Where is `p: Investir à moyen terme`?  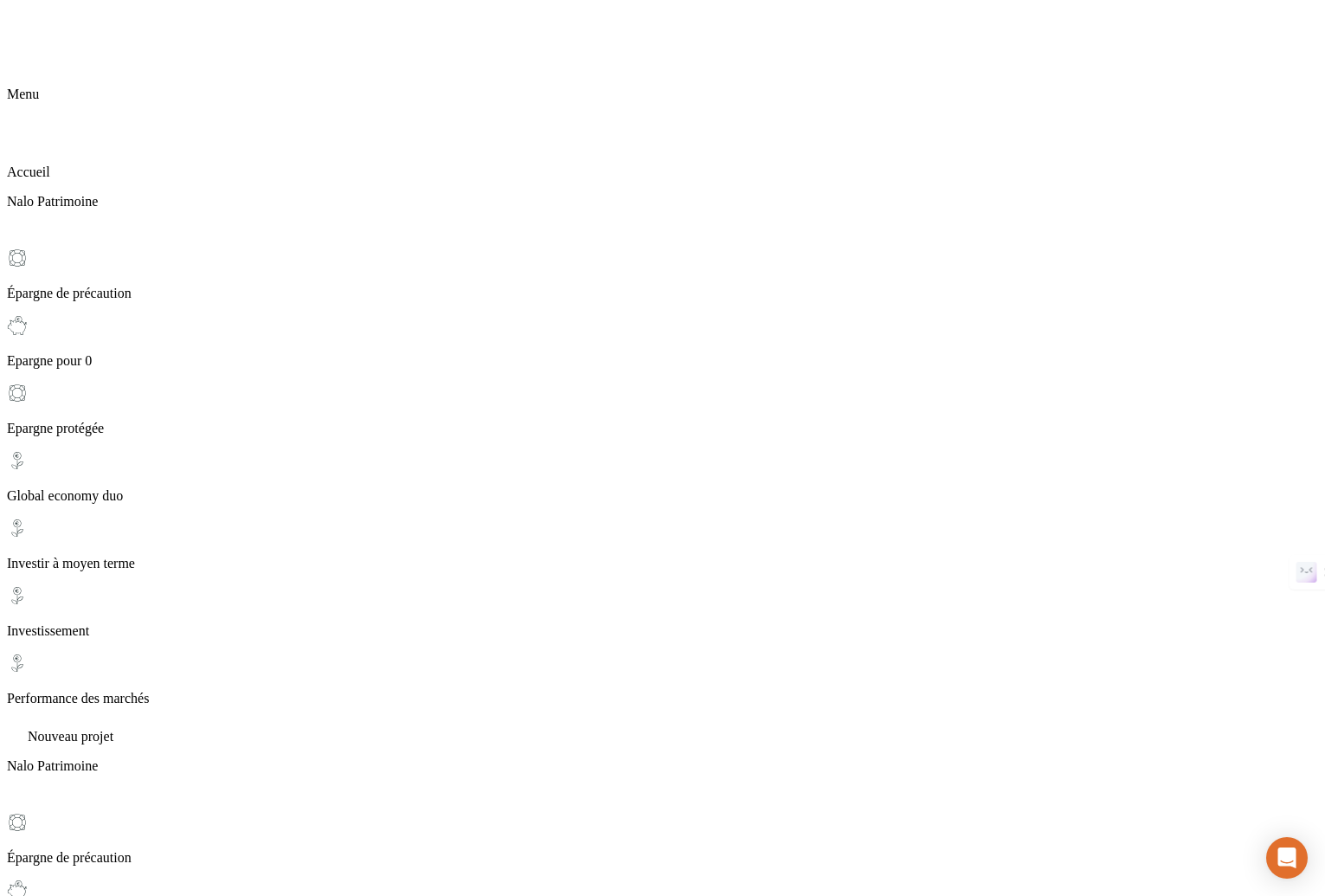 p: Investir à moyen terme is located at coordinates (662, 563).